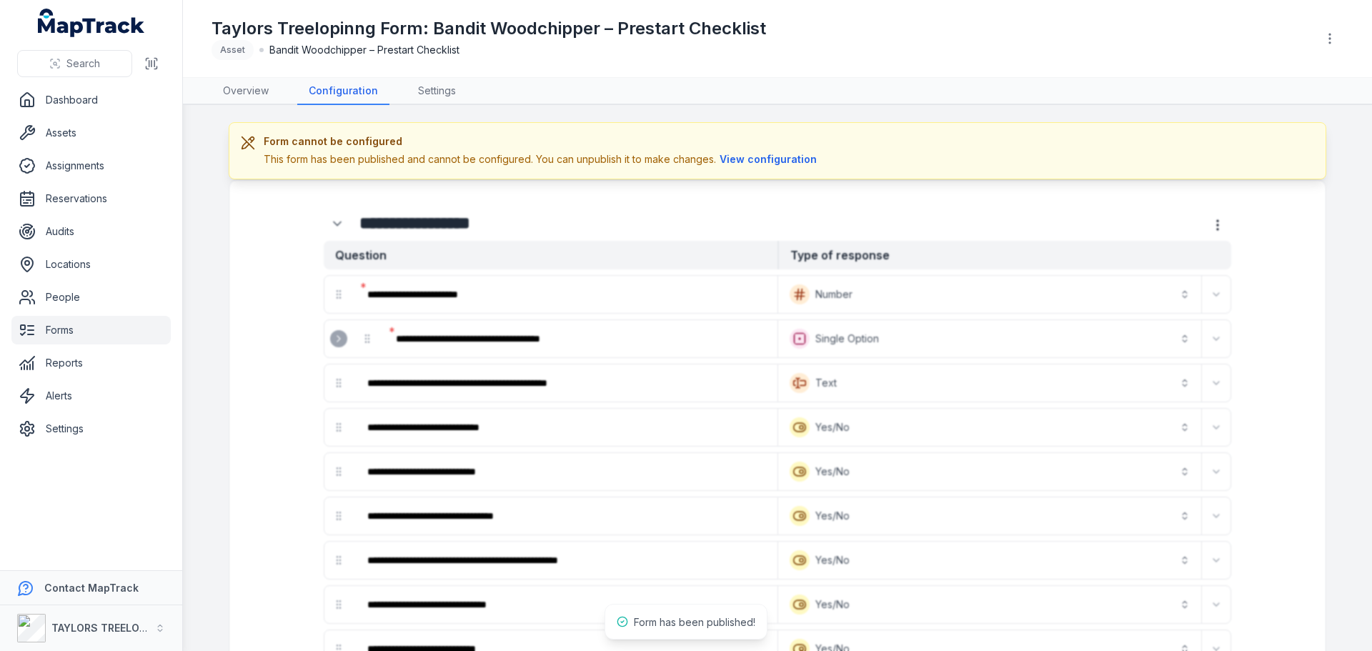 This screenshot has width=1372, height=651. Describe the element at coordinates (91, 199) in the screenshot. I see `a: Reservations` at that location.